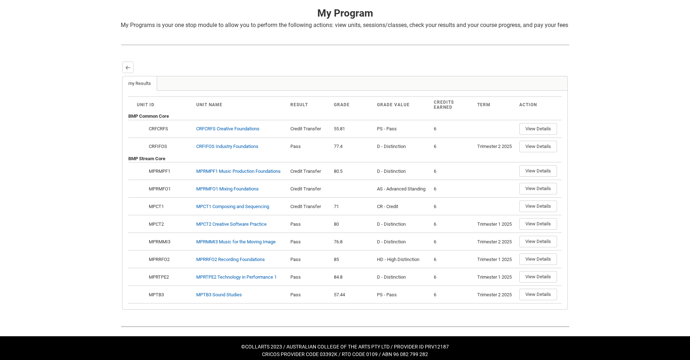 This screenshot has height=360, width=690. I want to click on div: MPCT2 Creative Software Practice, so click(232, 224).